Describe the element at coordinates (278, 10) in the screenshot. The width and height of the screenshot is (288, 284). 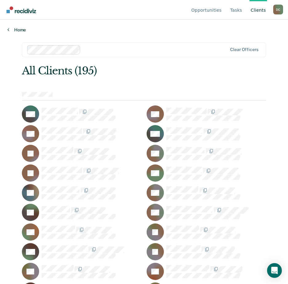
I see `div: D C` at that location.